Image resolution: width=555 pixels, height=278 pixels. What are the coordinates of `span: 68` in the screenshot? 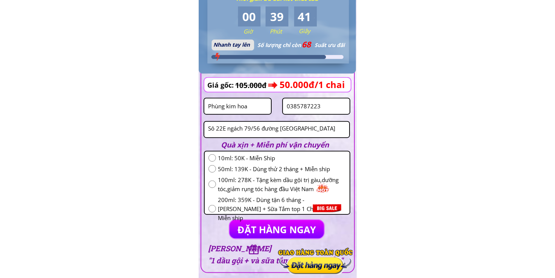 It's located at (307, 44).